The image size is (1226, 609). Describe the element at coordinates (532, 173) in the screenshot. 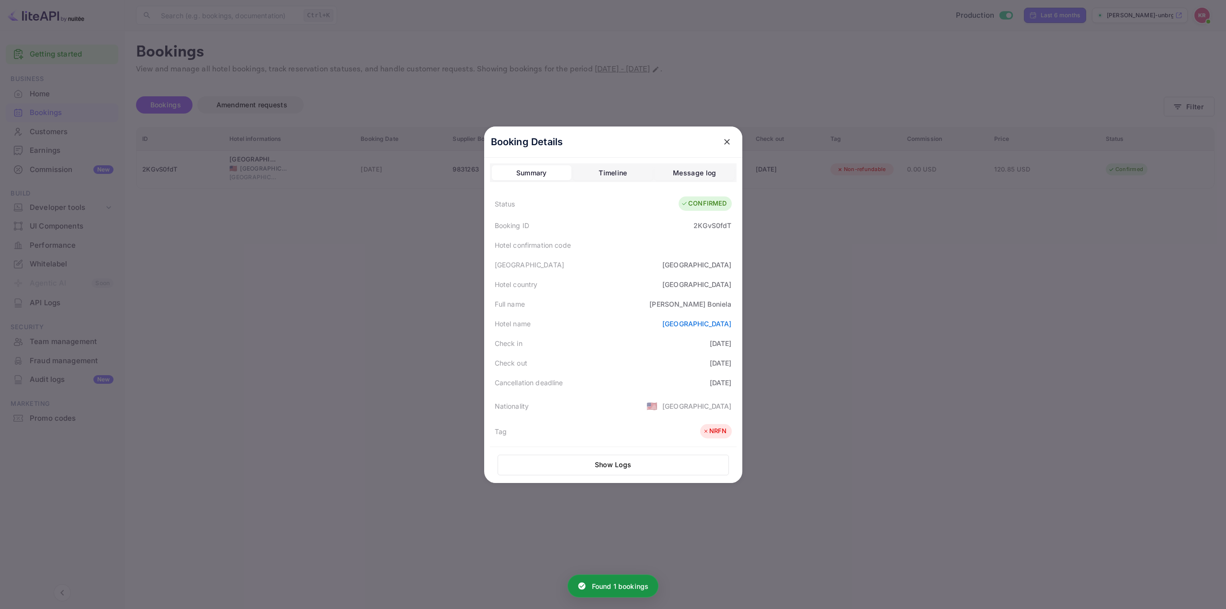

I see `button: Summary` at that location.